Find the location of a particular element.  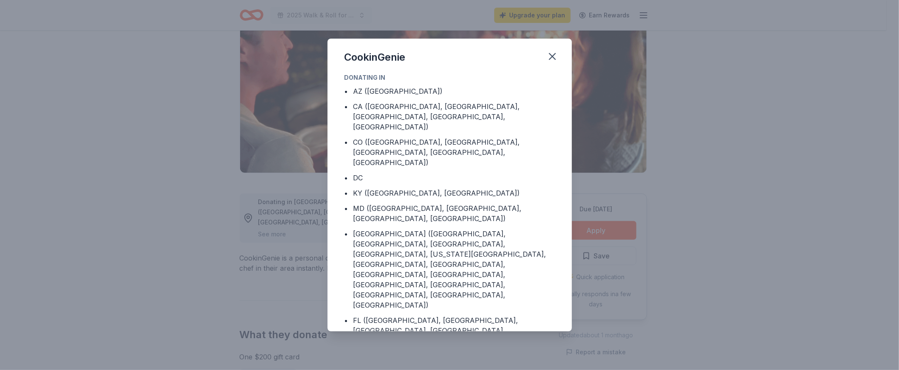

div: Donating in is located at coordinates (450, 78).